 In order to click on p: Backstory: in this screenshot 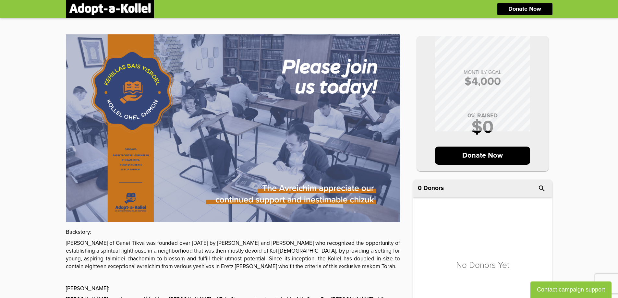, I will do `click(233, 233)`.